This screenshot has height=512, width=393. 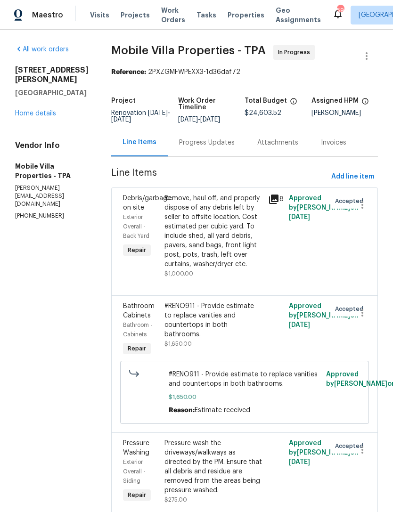 I want to click on span: #RENO911 - Provide estimate to replace vanities and countertops in both bathrooms., so click(x=244, y=379).